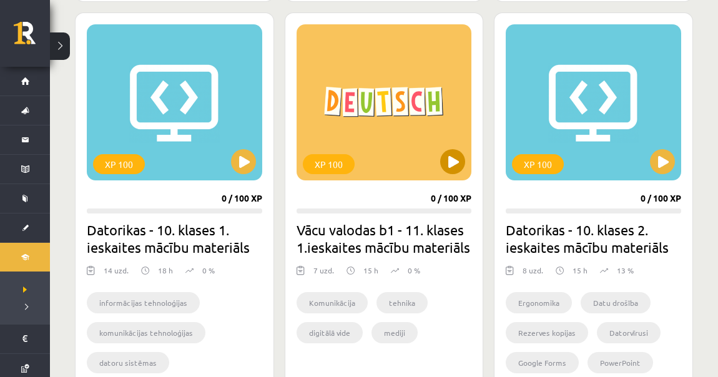 This screenshot has height=377, width=718. What do you see at coordinates (146, 333) in the screenshot?
I see `li: komunikācijas tehnoloģijas` at bounding box center [146, 333].